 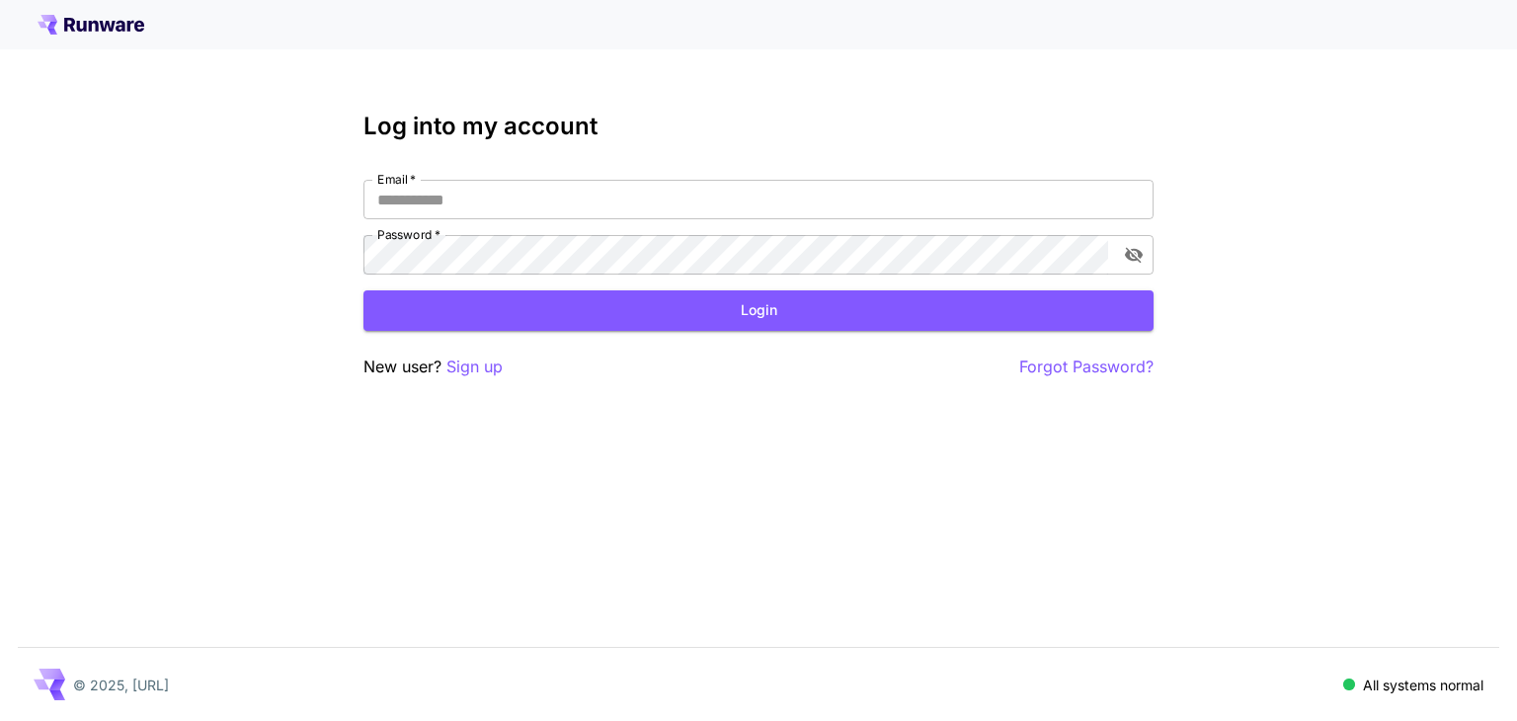 What do you see at coordinates (474, 367) in the screenshot?
I see `p: Sign up` at bounding box center [474, 367].